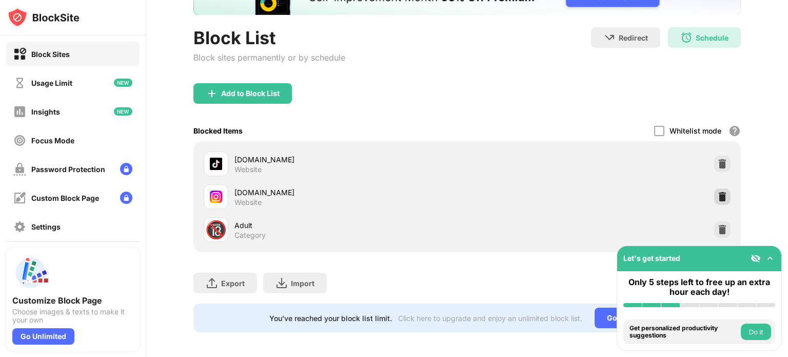 The width and height of the screenshot is (788, 357). I want to click on img: push-custom-page.svg, so click(31, 272).